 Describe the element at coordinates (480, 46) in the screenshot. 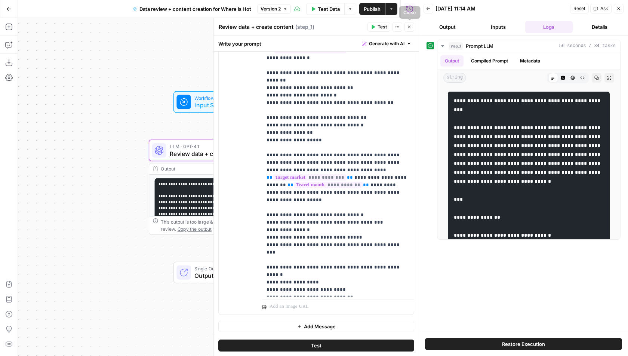

I see `span: Prompt LLM` at that location.